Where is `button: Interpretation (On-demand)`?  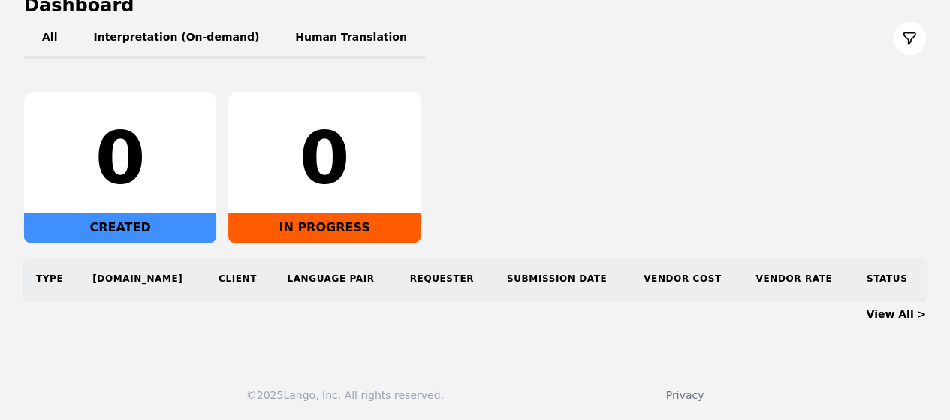
button: Interpretation (On-demand) is located at coordinates (176, 38).